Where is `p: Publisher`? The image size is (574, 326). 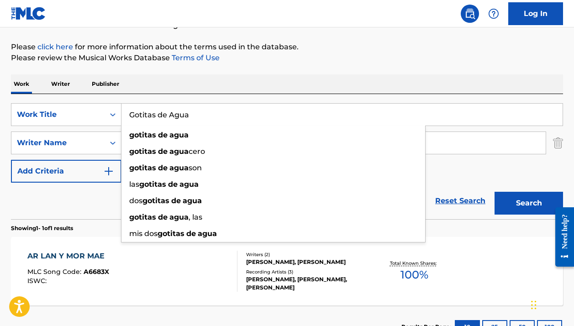
p: Publisher is located at coordinates (106, 84).